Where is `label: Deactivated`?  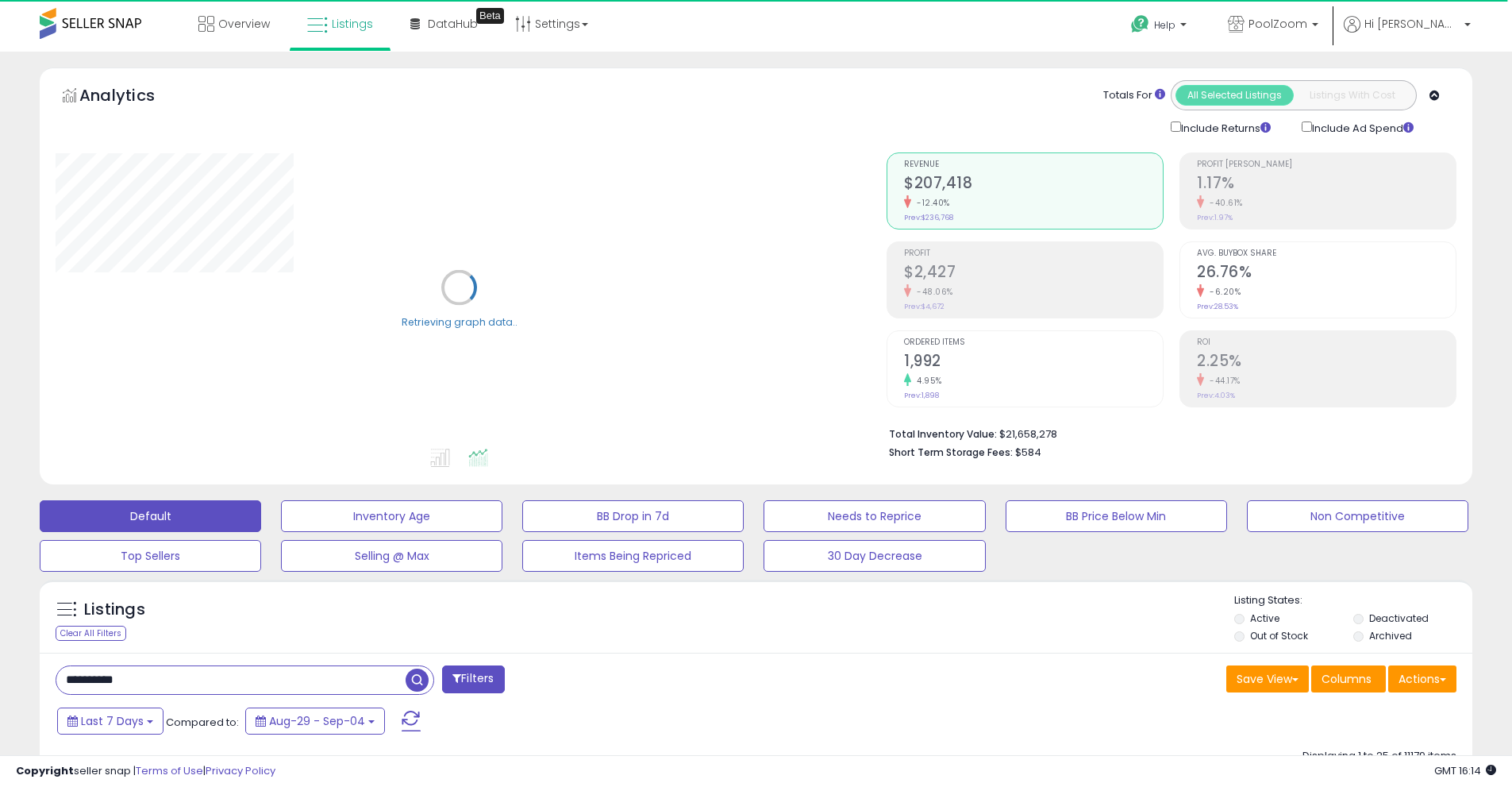
label: Deactivated is located at coordinates (1398, 618).